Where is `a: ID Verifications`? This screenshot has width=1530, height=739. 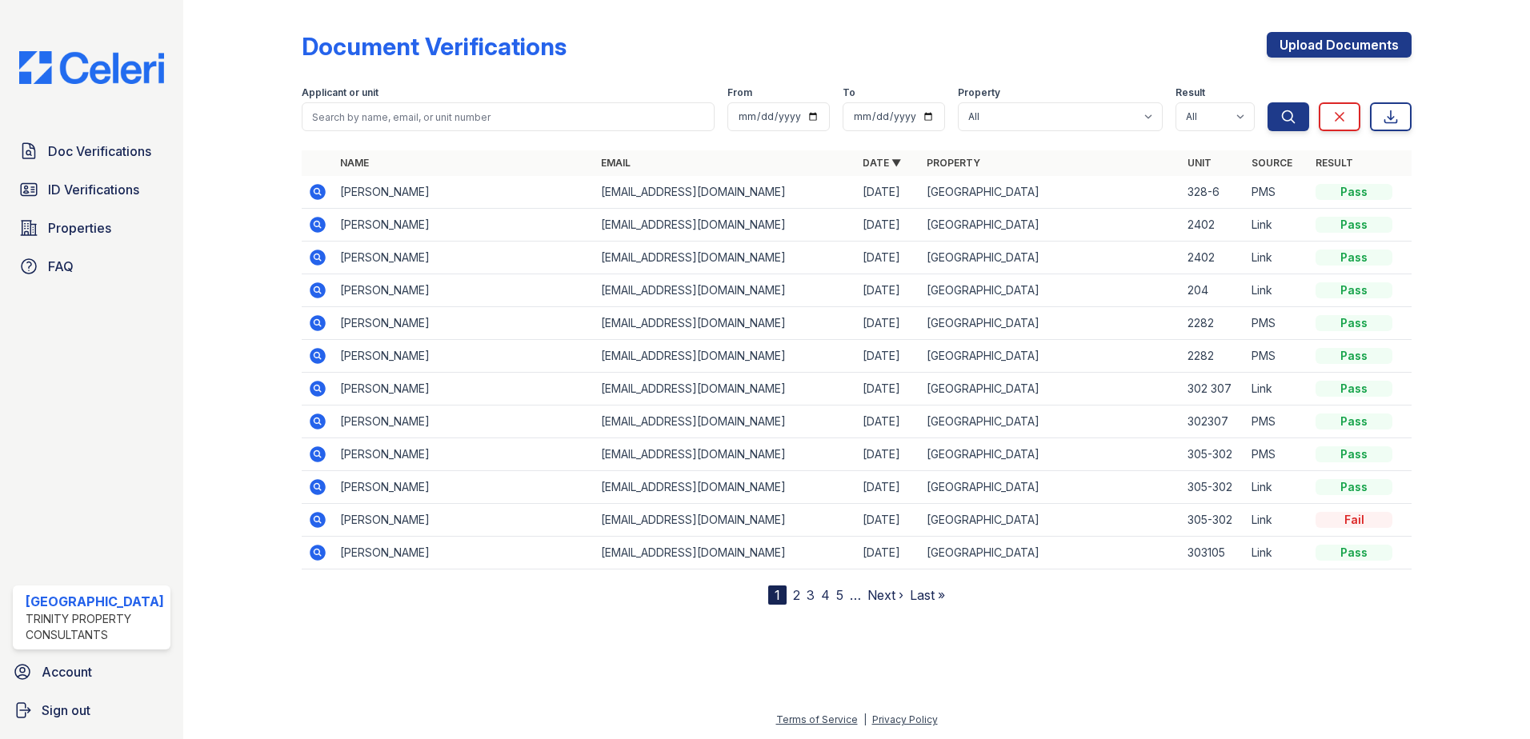 a: ID Verifications is located at coordinates (91, 190).